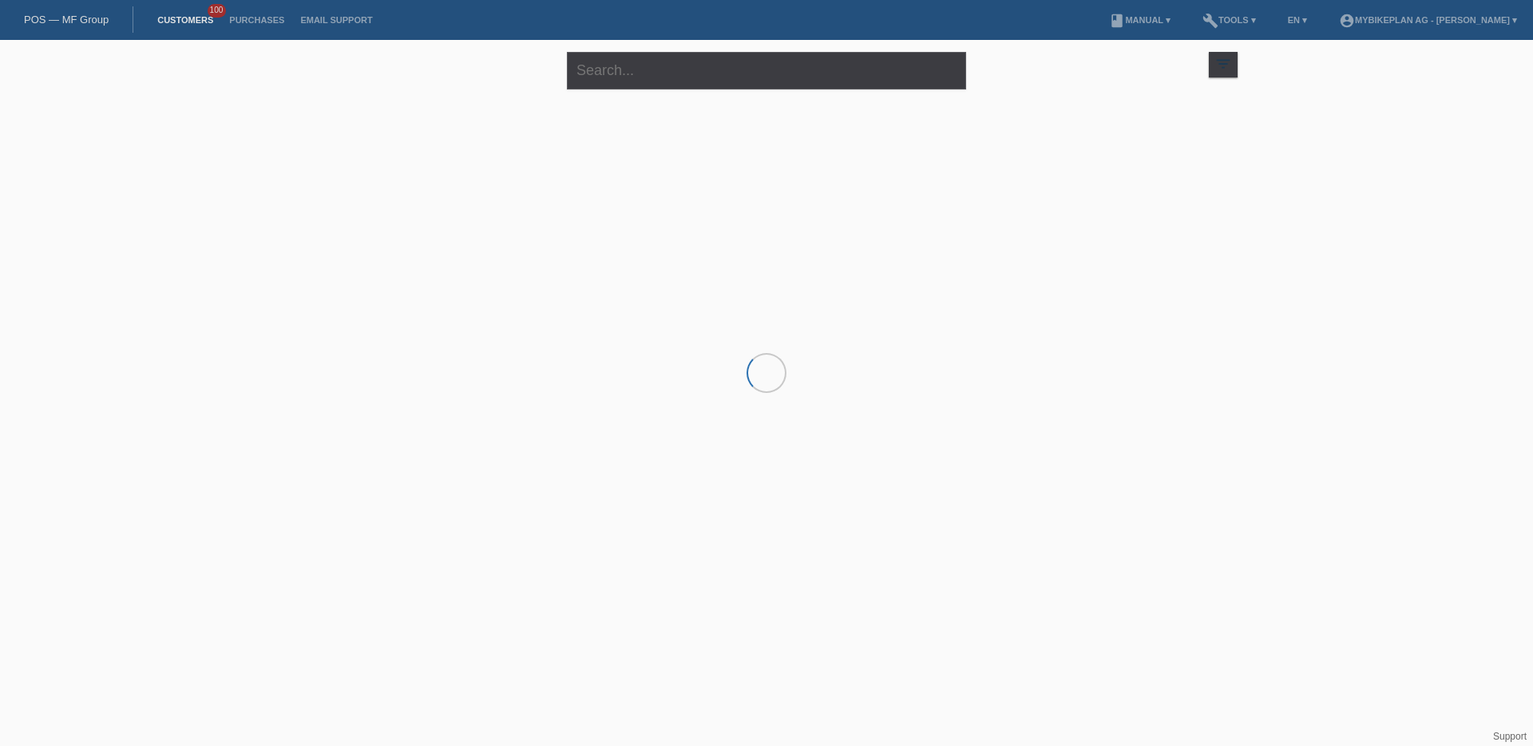  What do you see at coordinates (1224, 64) in the screenshot?
I see `i: filter_list` at bounding box center [1224, 64].